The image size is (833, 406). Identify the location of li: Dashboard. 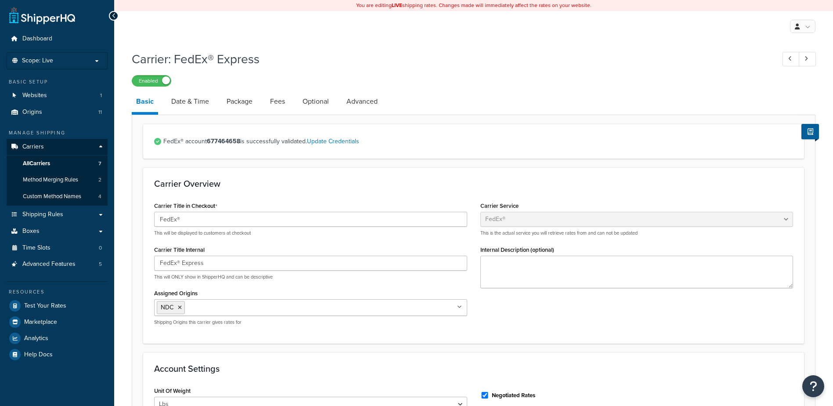
(57, 39).